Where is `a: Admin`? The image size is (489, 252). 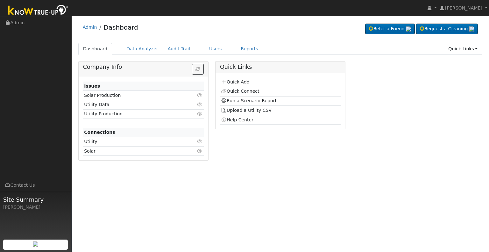
a: Admin is located at coordinates (90, 27).